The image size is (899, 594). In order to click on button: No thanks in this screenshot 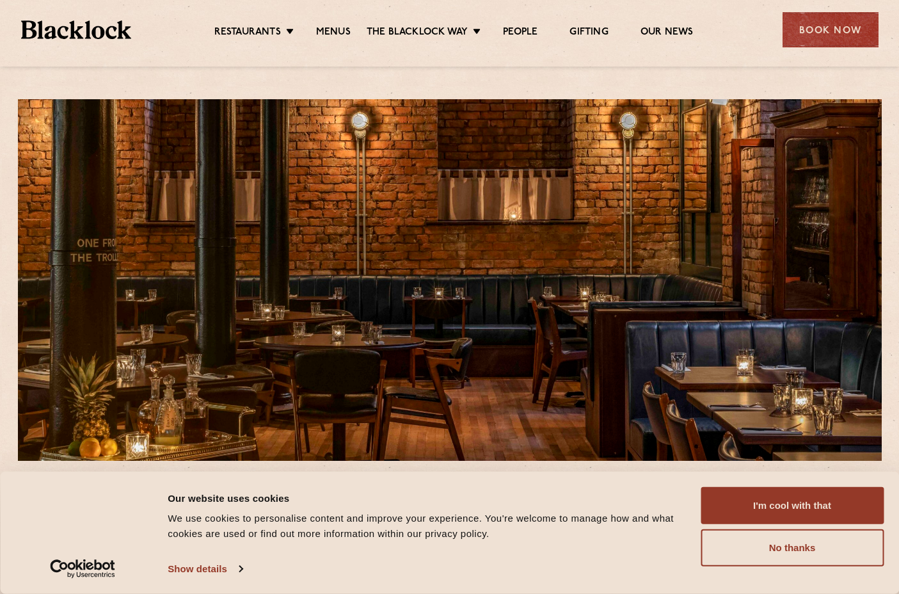, I will do `click(792, 548)`.